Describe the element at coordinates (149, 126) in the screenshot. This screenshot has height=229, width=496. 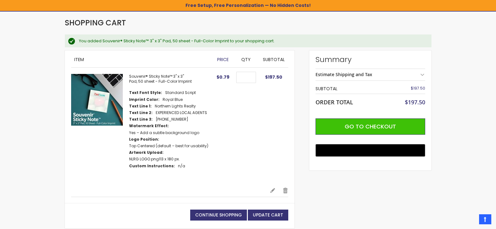
I see `dt: Watermark Effect` at that location.